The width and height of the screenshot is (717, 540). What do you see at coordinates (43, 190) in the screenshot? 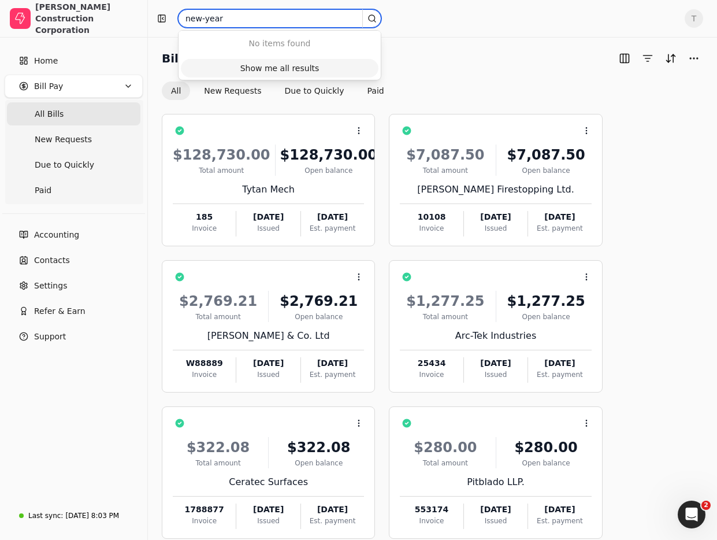
I see `span: Paid` at bounding box center [43, 190].